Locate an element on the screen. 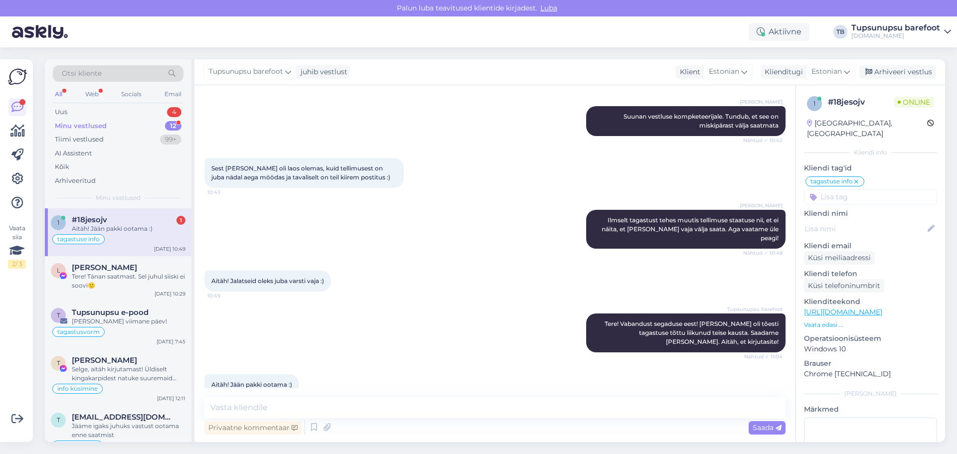 The image size is (957, 454). span: #18jesojv is located at coordinates (89, 220).